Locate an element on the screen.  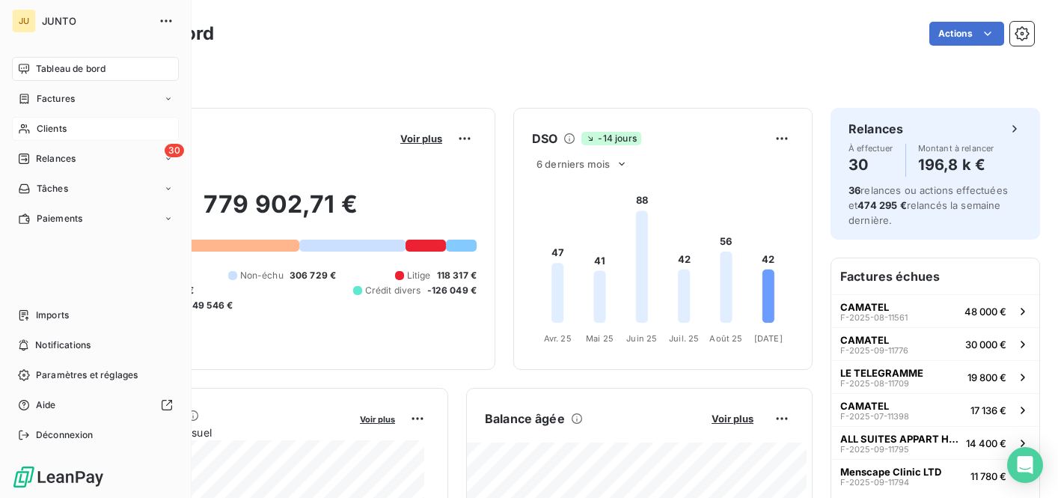
button: ALL SUITES APPART HOTELF-2025-09-1179514 400 € is located at coordinates (936, 442).